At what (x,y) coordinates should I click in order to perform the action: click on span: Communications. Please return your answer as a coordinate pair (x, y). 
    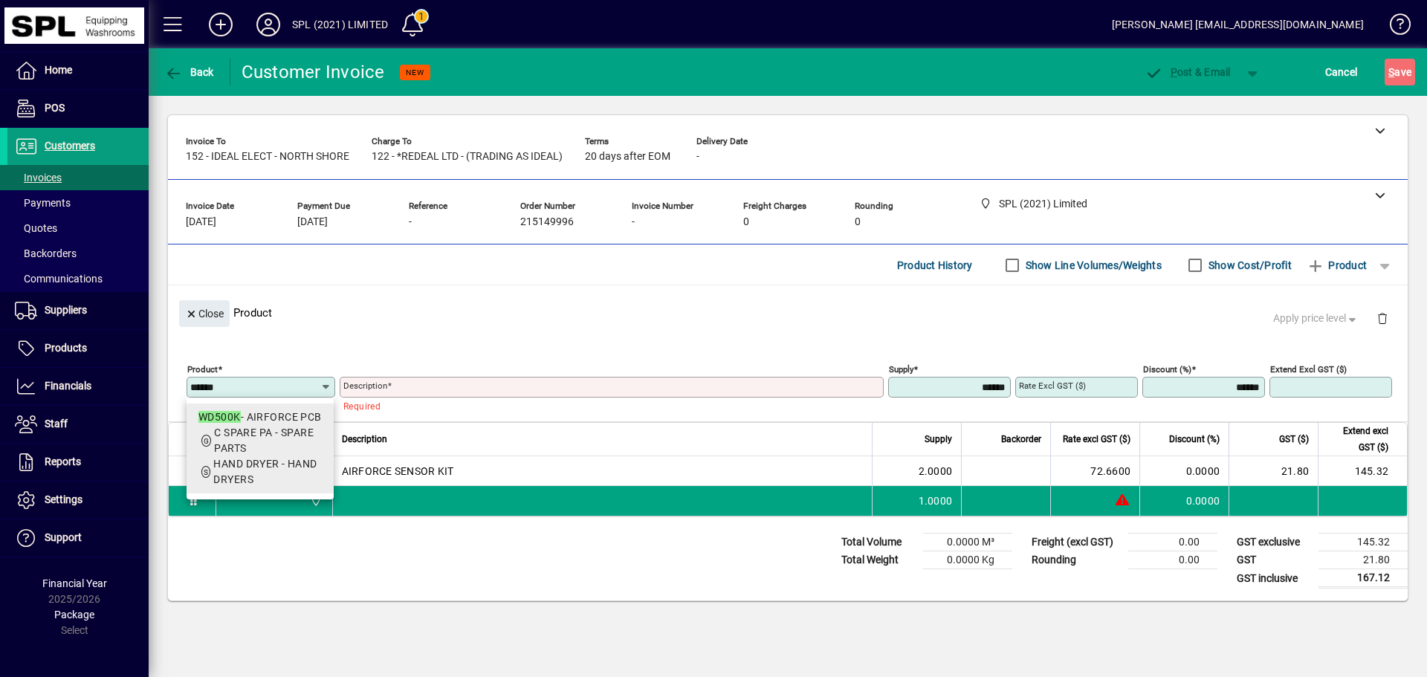
    Looking at the image, I should click on (59, 279).